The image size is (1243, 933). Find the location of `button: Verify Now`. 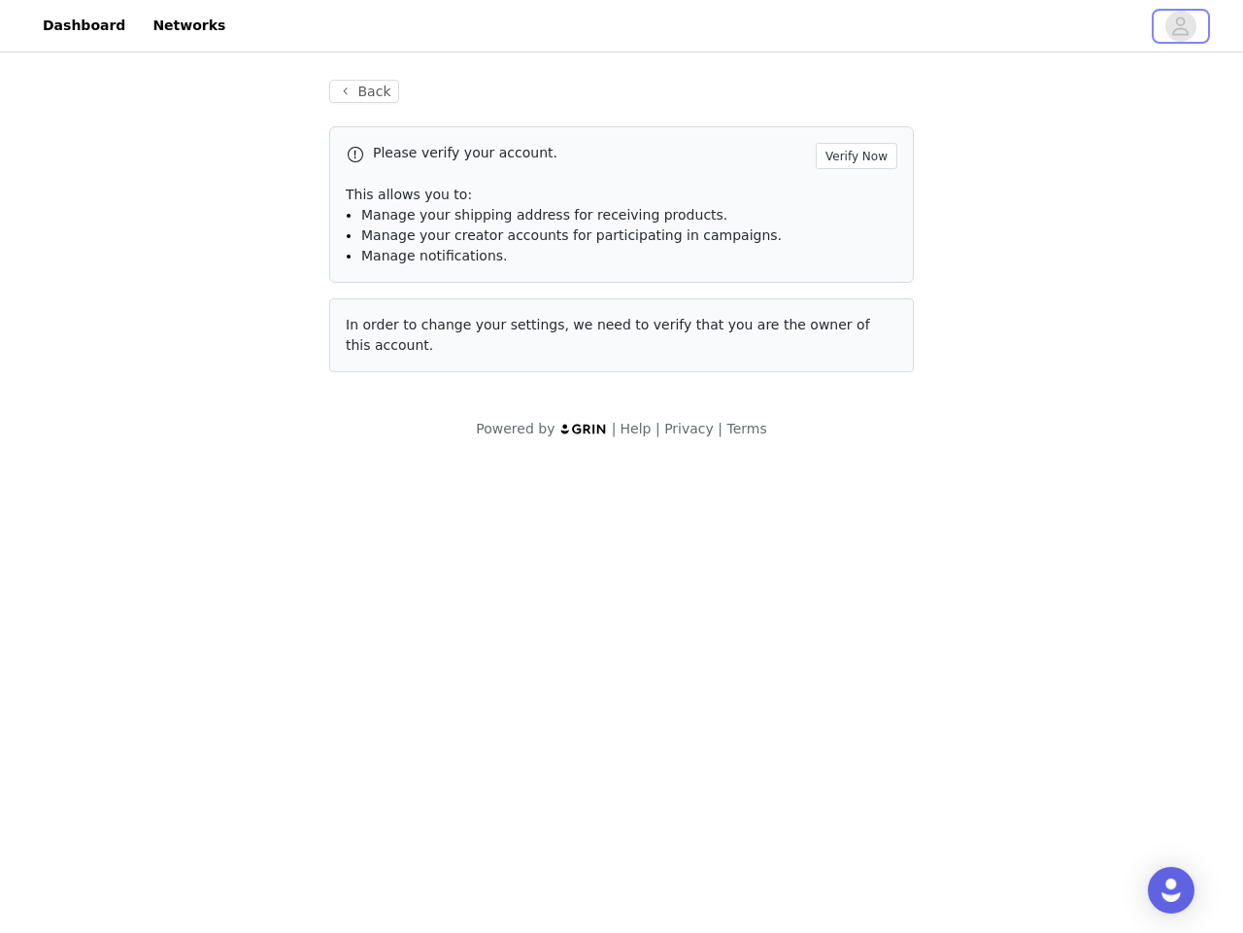

button: Verify Now is located at coordinates (857, 155).